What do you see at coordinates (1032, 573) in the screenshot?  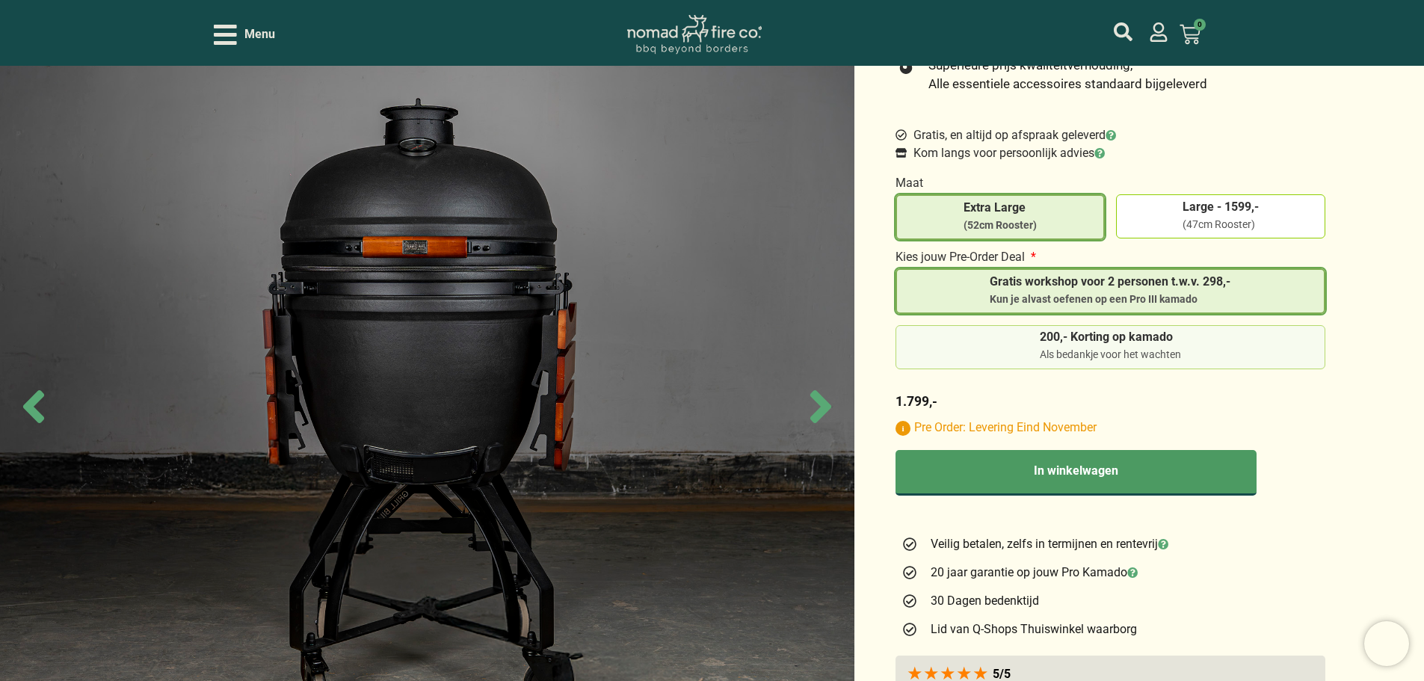 I see `span: 20 jaar garantie op jouw Pro Kamado` at bounding box center [1032, 573].